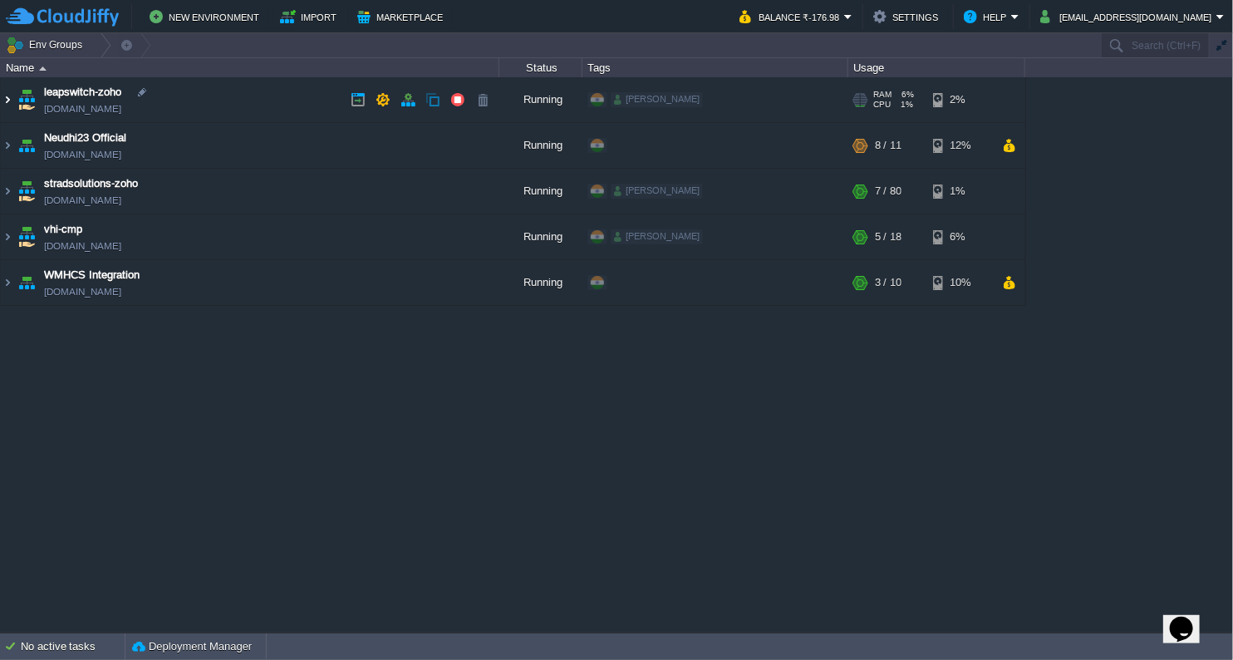 This screenshot has height=660, width=1233. I want to click on div: 8 / 11, so click(888, 145).